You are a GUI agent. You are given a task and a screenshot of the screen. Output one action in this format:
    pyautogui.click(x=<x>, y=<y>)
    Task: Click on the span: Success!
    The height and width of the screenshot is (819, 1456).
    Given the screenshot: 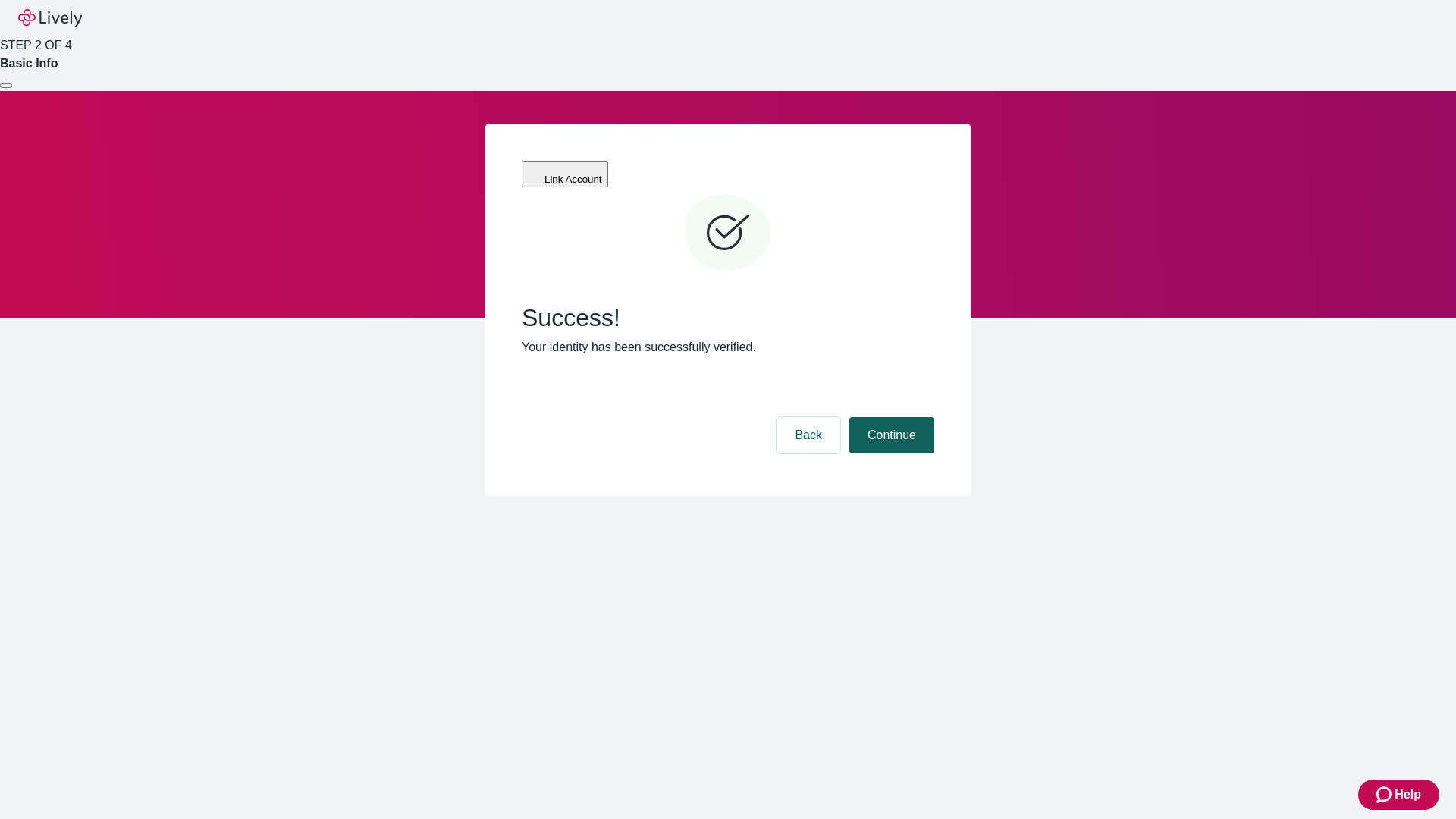 What is the action you would take?
    pyautogui.click(x=728, y=318)
    